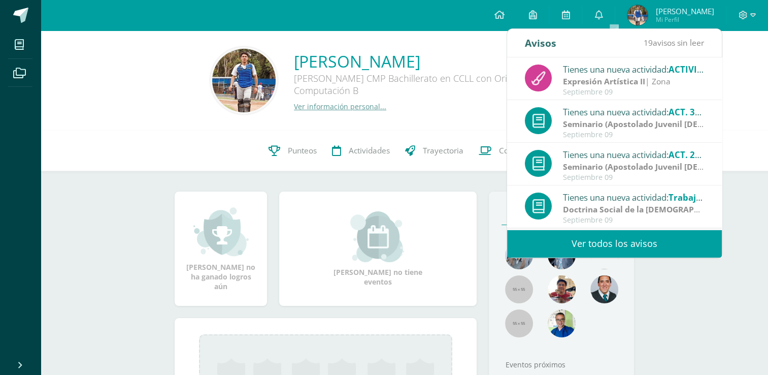  Describe the element at coordinates (638, 15) in the screenshot. I see `img: 2e9950fe0cc311d223b1bf7ea665d33a.png` at that location.